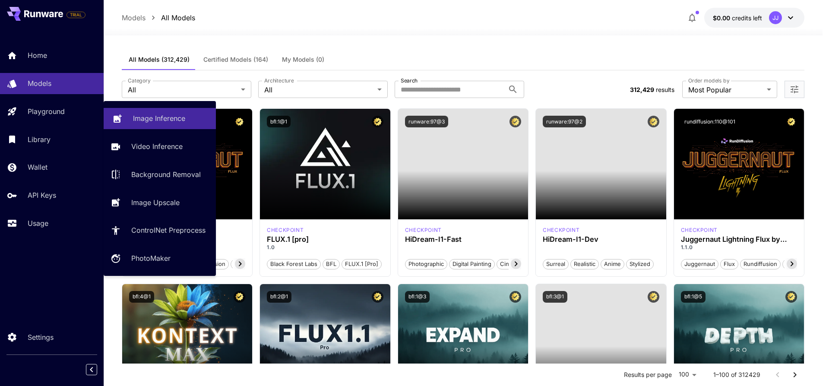 The width and height of the screenshot is (829, 386). What do you see at coordinates (238, 264) in the screenshot?
I see `span: pro` at bounding box center [238, 264].